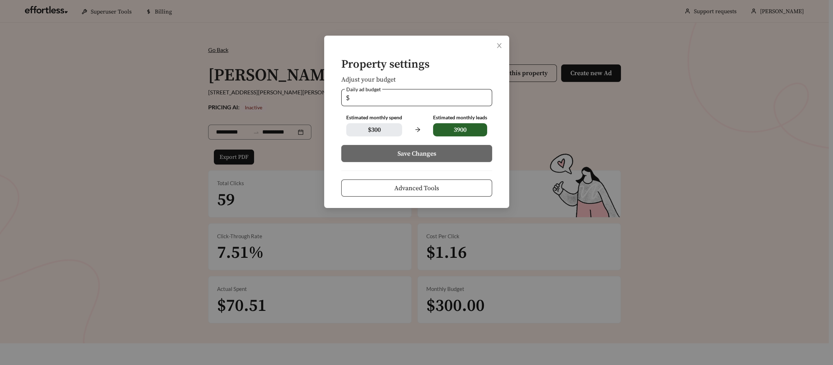 This screenshot has width=833, height=365. I want to click on span: $ 300, so click(374, 130).